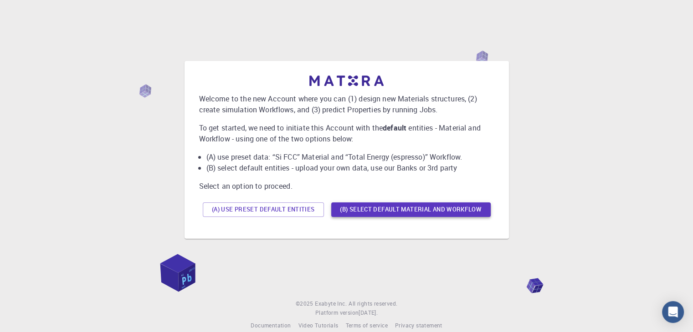 The width and height of the screenshot is (693, 332). What do you see at coordinates (366, 326) in the screenshot?
I see `span: Terms of service` at bounding box center [366, 326].